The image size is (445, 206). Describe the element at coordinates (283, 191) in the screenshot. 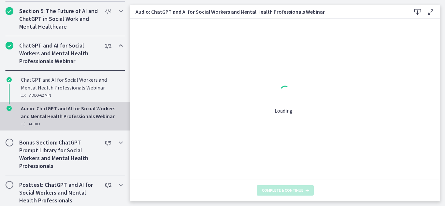

I see `span: Complete & continue` at that location.